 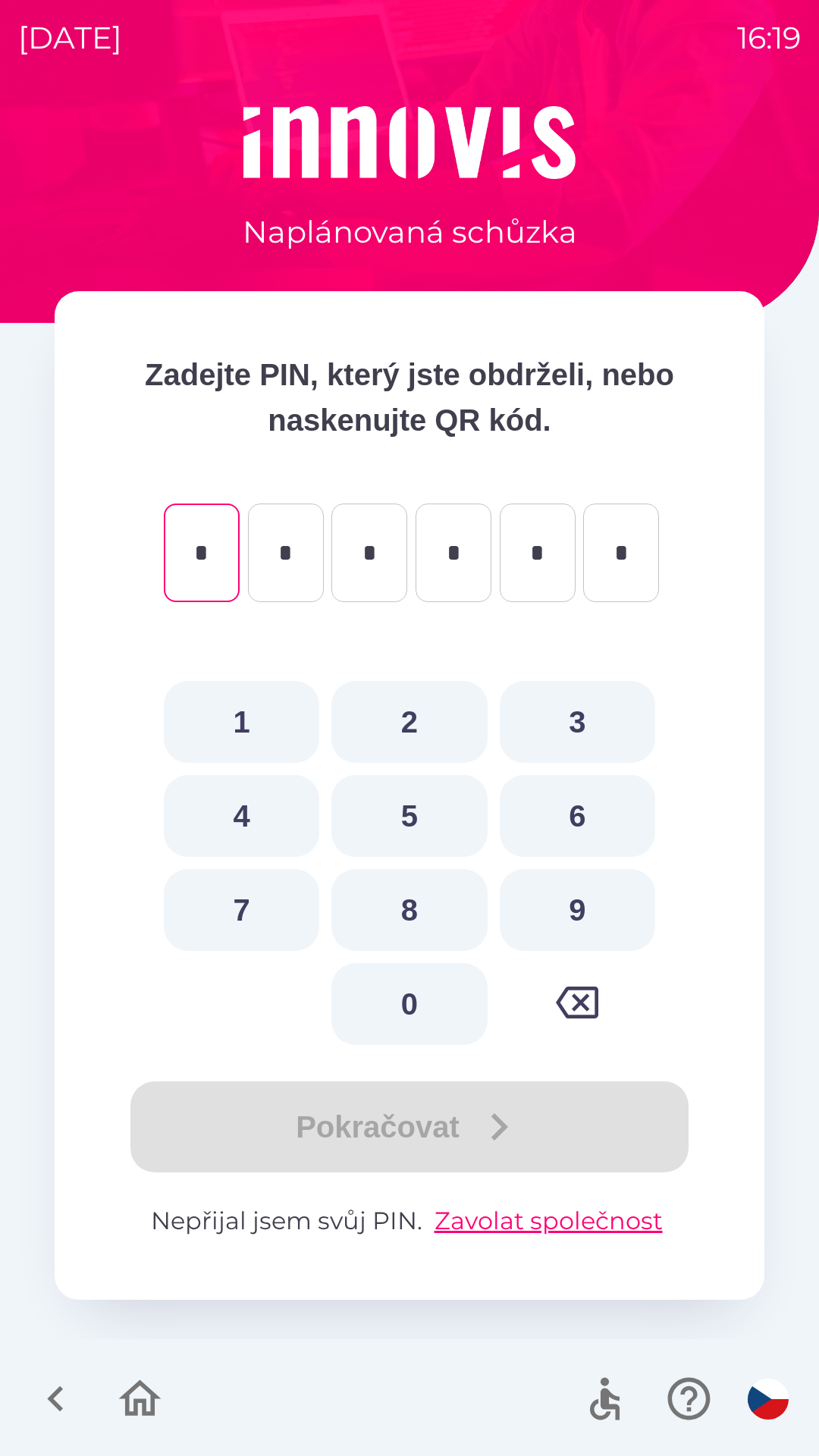 What do you see at coordinates (409, 1004) in the screenshot?
I see `button: 0` at bounding box center [409, 1004].